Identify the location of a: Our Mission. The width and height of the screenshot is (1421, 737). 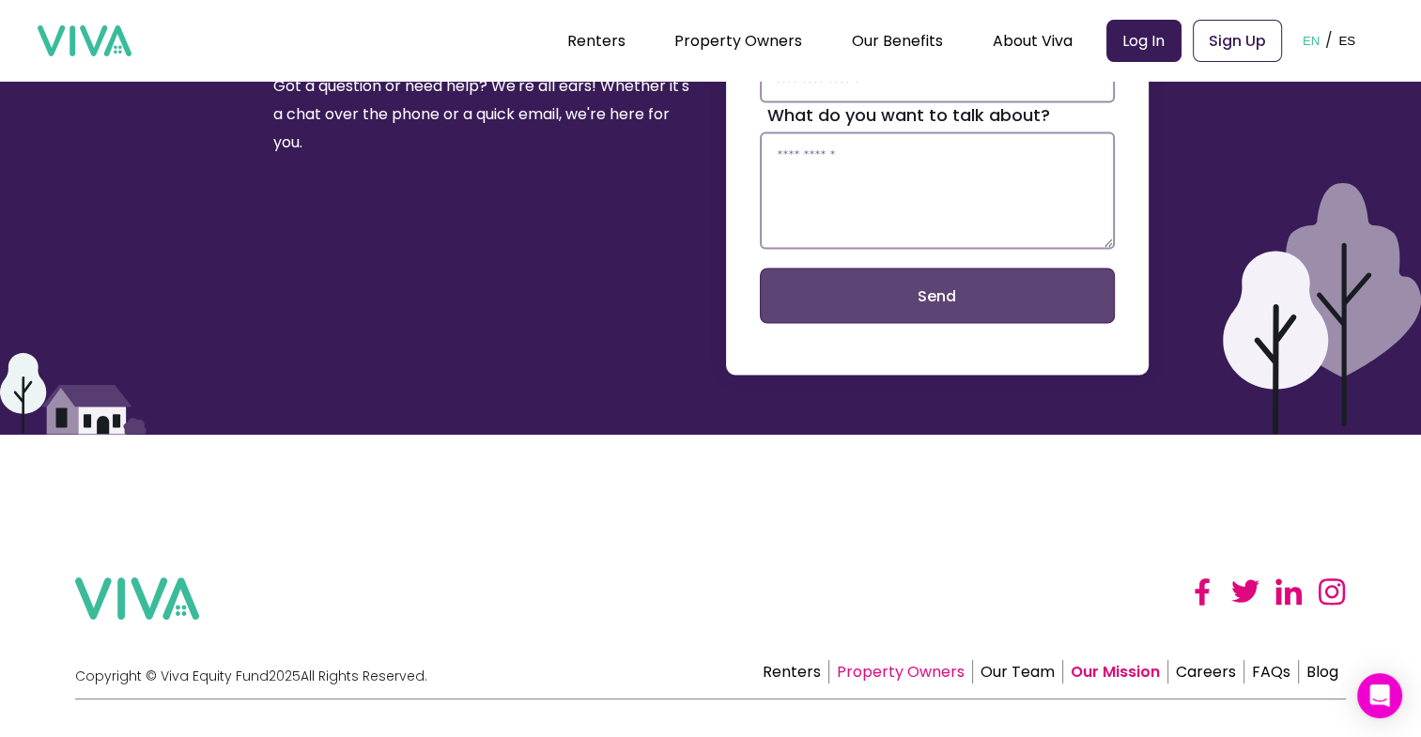
(1116, 671).